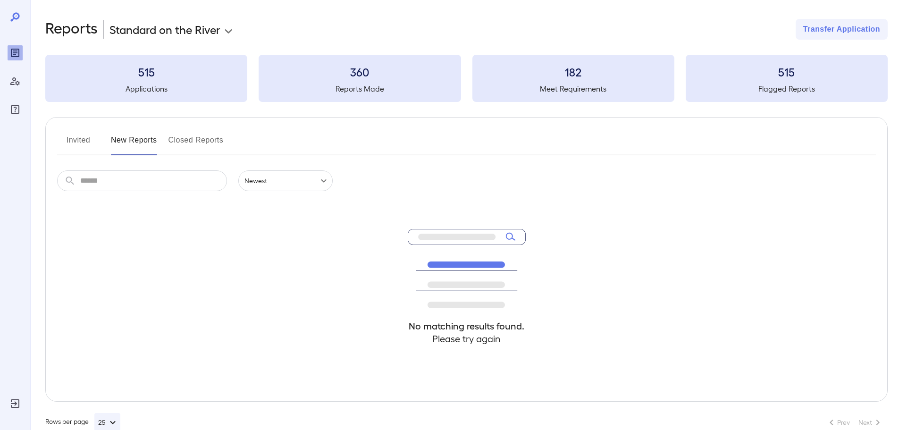 This screenshot has width=899, height=430. I want to click on div: Reports, so click(15, 53).